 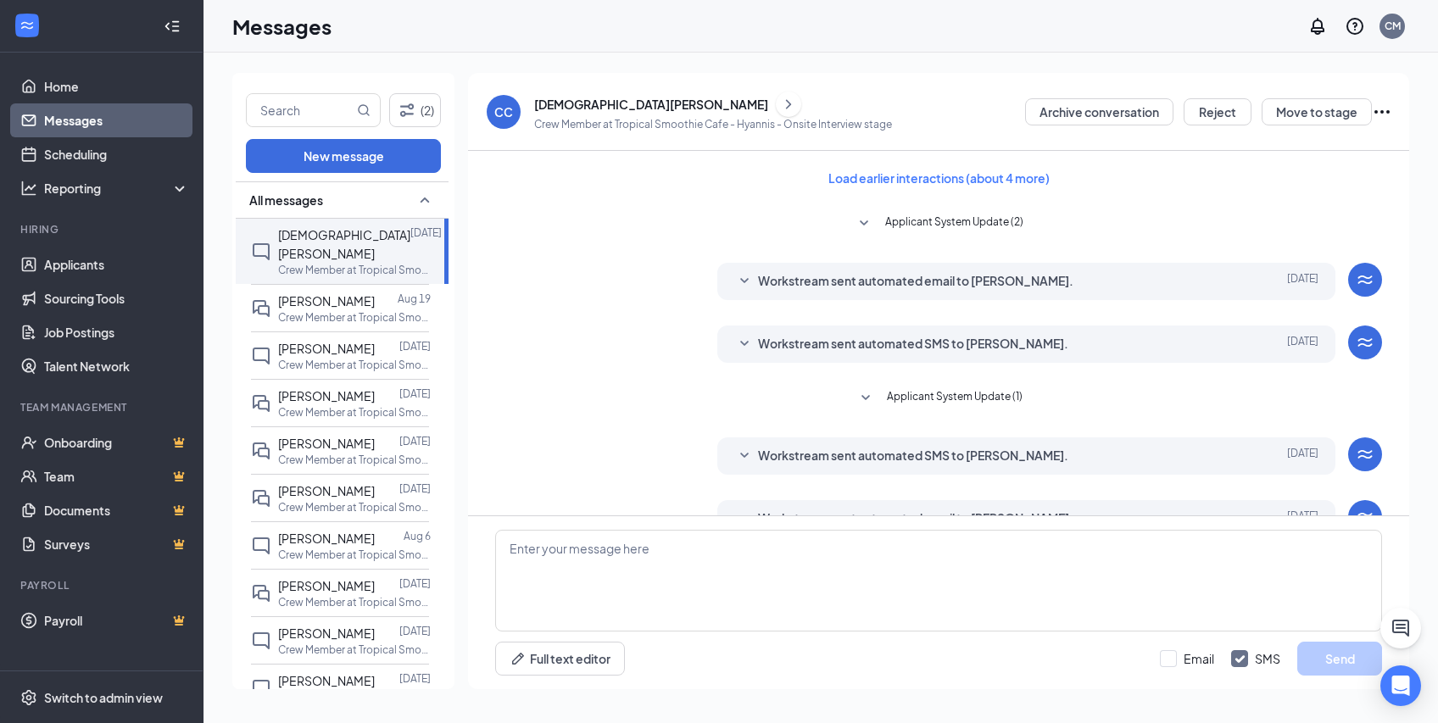 I want to click on button: Load earlier interactions (about 4 more), so click(x=939, y=178).